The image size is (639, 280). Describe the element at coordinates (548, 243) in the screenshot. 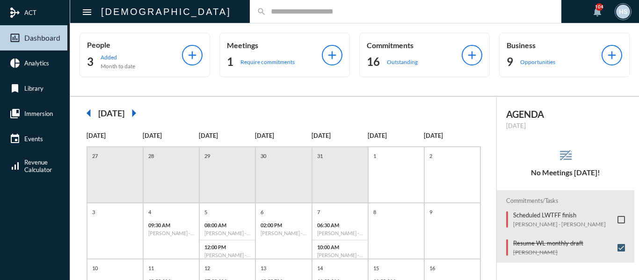

I see `p: Resume WL monthly draft` at that location.